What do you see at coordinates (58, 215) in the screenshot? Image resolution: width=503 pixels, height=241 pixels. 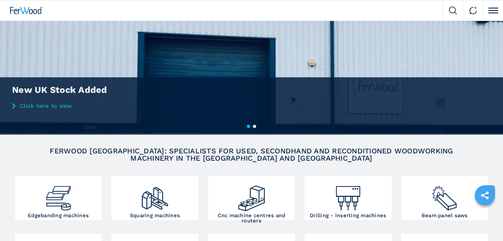 I see `h3: Edgebanding machines` at bounding box center [58, 215].